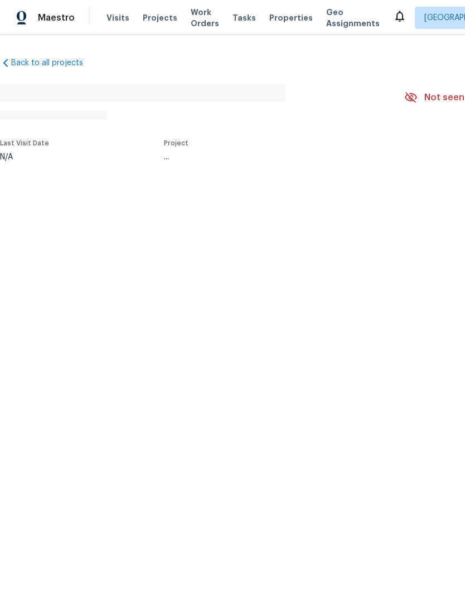 This screenshot has width=465, height=605. I want to click on span: Projects, so click(160, 18).